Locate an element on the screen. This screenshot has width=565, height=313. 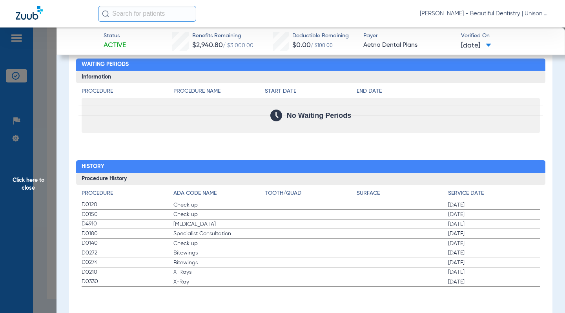
h4: Surface is located at coordinates (403, 193).